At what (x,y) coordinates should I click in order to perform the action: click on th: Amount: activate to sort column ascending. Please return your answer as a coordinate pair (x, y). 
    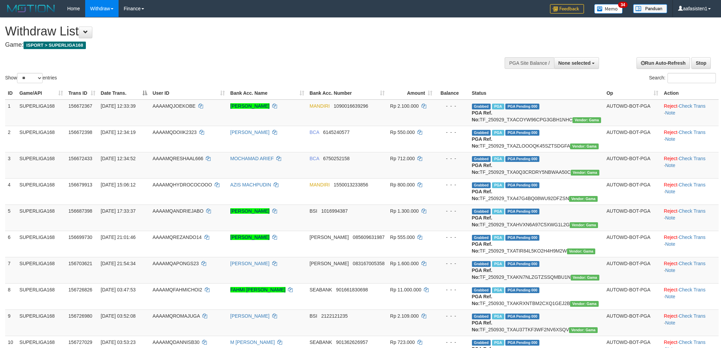
    Looking at the image, I should click on (411, 93).